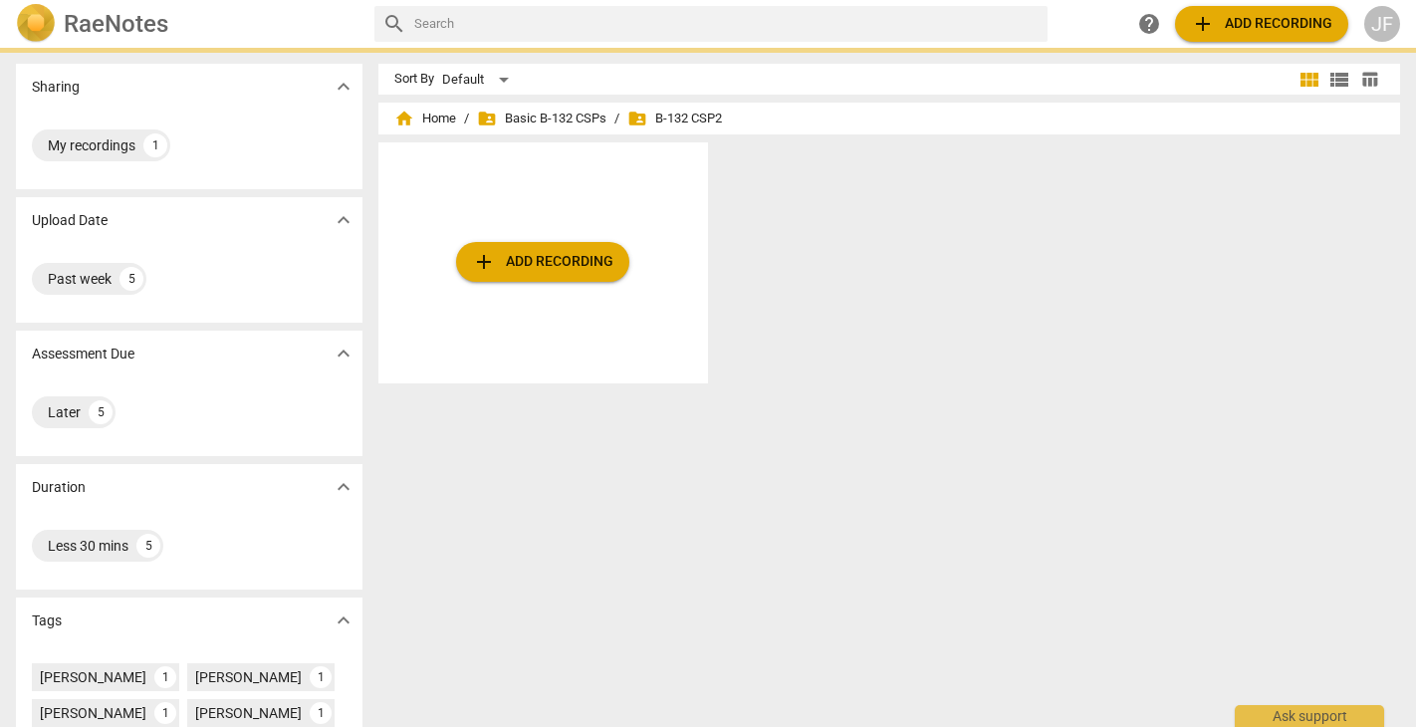 The image size is (1416, 727). Describe the element at coordinates (36, 24) in the screenshot. I see `img: Logo` at that location.